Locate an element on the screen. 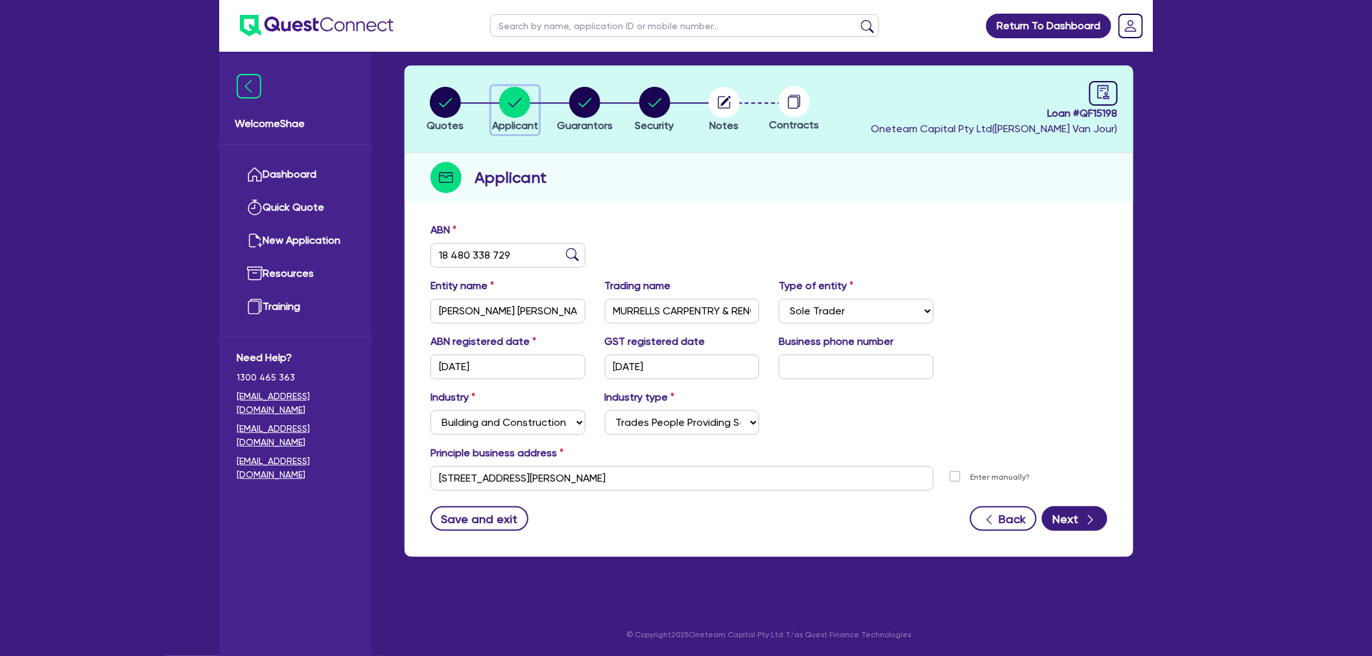  span: Contracts is located at coordinates (794, 125).